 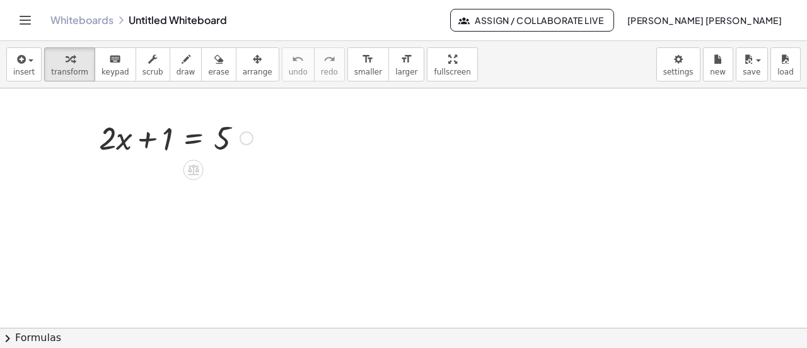 I want to click on button: format_sizelarger, so click(x=406, y=64).